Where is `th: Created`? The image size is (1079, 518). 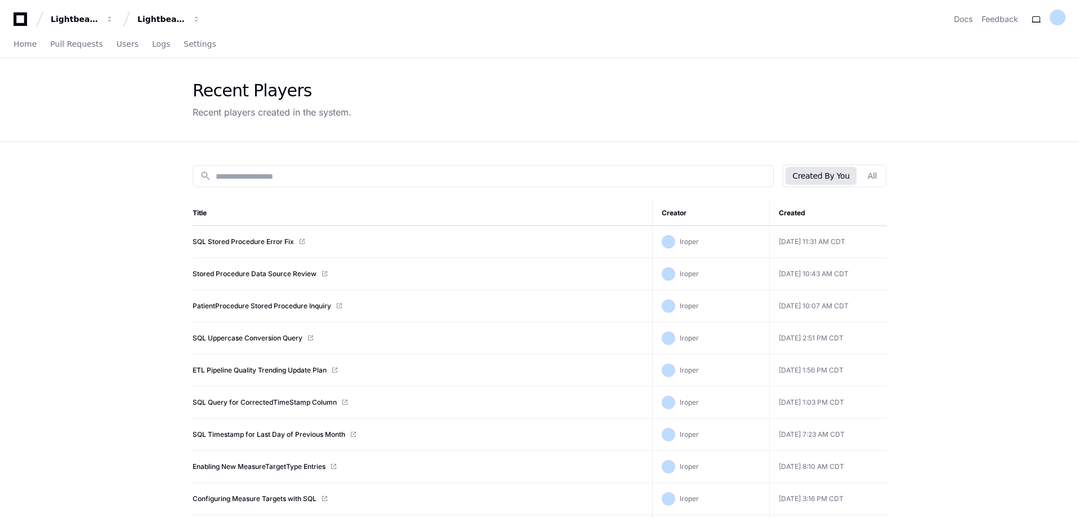 th: Created is located at coordinates (828, 213).